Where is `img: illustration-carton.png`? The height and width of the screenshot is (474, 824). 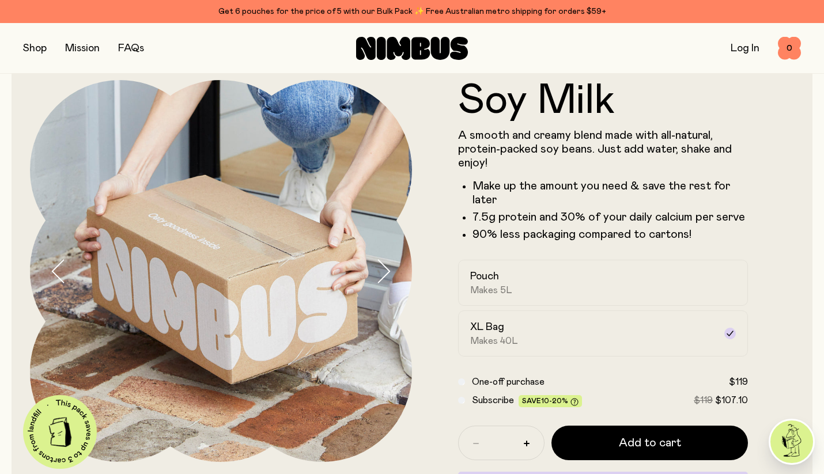 img: illustration-carton.png is located at coordinates (60, 432).